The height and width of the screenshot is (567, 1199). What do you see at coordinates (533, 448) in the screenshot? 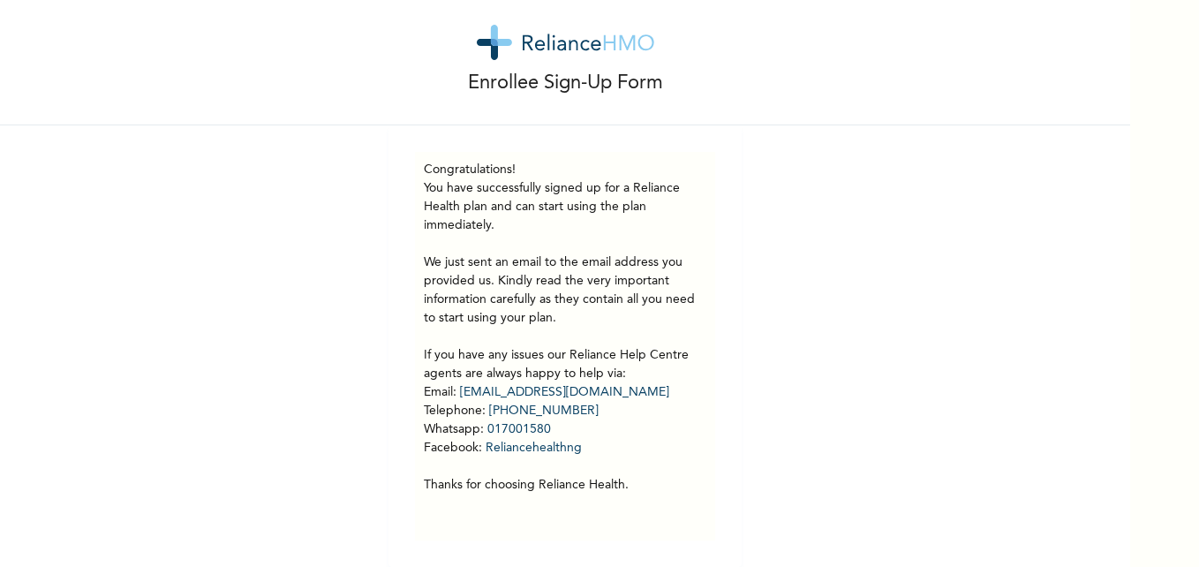
I see `a: Reliancehealthng` at bounding box center [533, 448].